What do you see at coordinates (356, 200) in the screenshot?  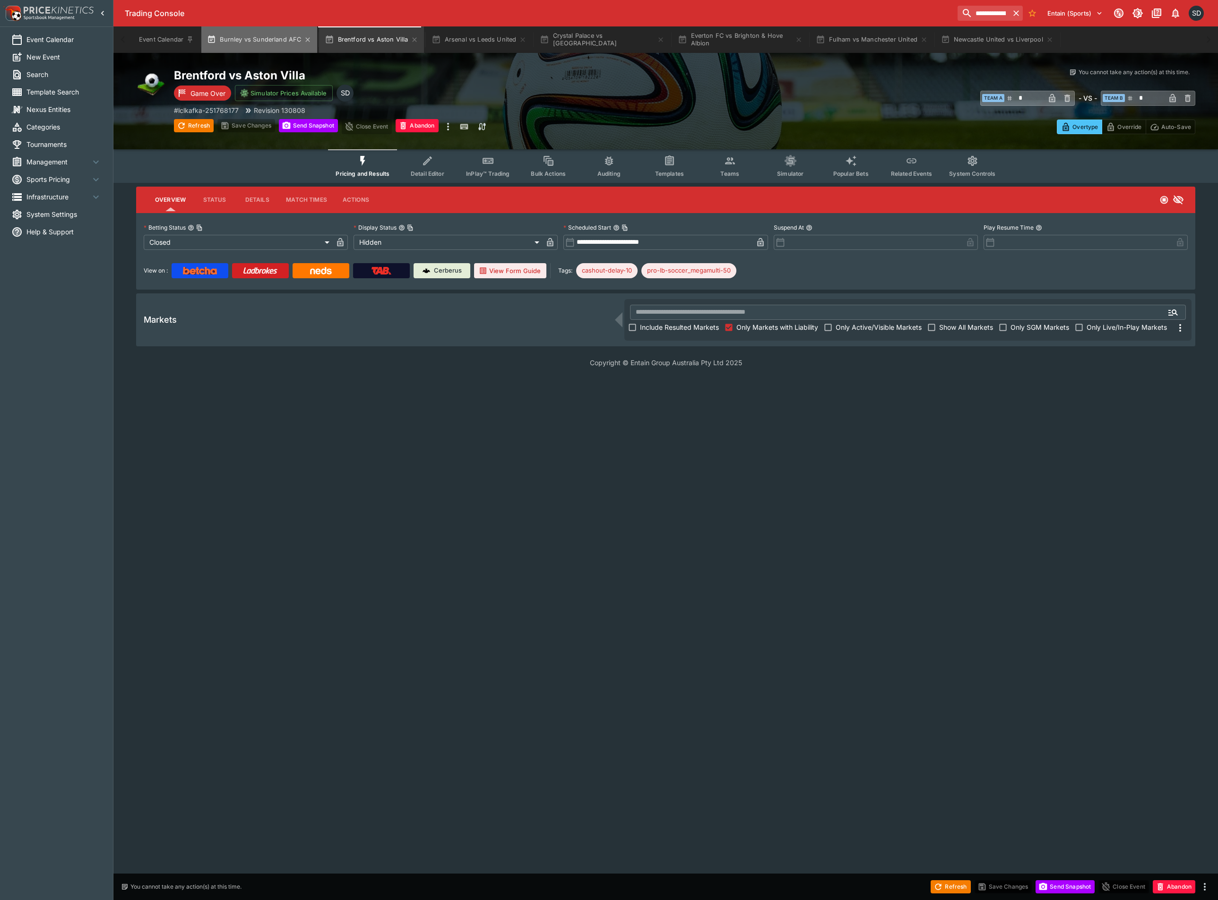 I see `button: Actions` at bounding box center [356, 200].